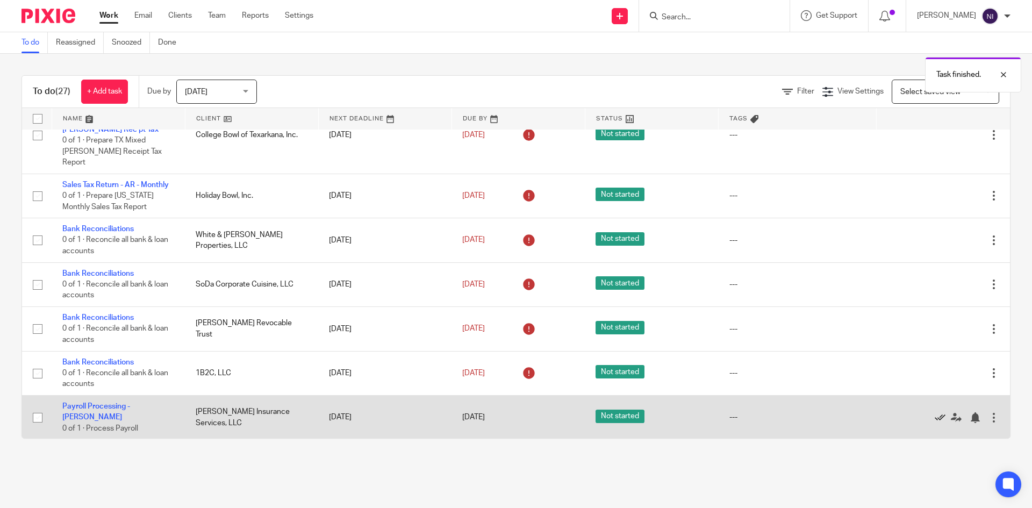  I want to click on span: Select saved view, so click(930, 92).